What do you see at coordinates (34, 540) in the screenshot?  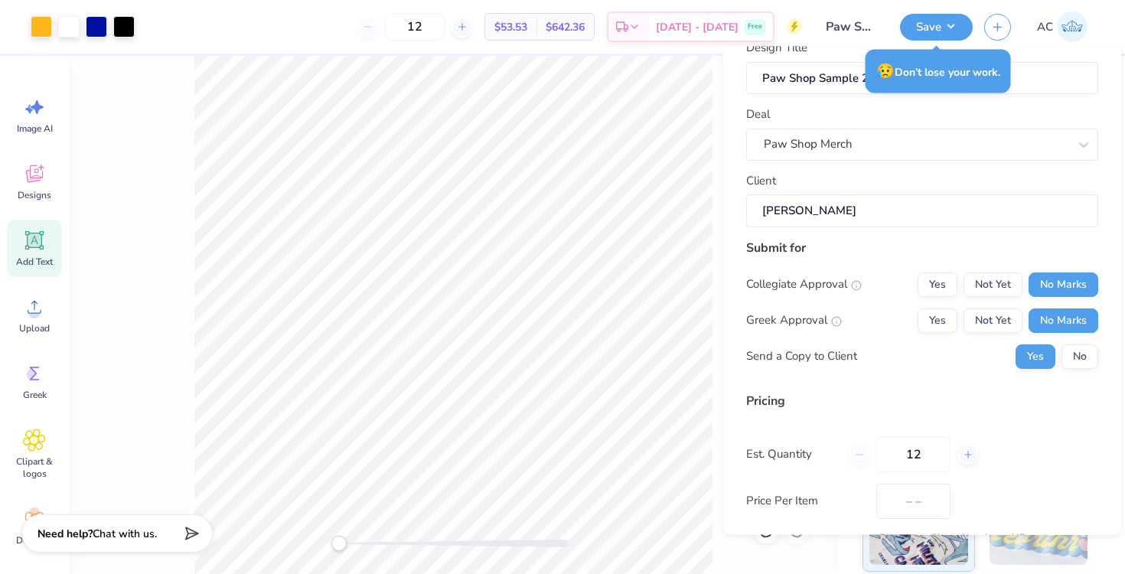 I see `span: Decorate` at bounding box center [34, 540].